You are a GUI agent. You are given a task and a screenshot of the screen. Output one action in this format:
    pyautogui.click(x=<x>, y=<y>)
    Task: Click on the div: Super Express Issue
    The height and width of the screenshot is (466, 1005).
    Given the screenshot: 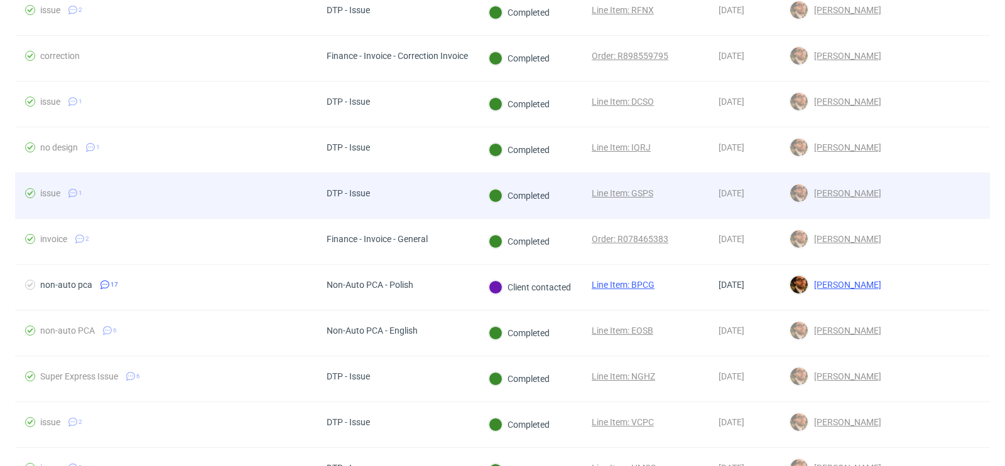 What is the action you would take?
    pyautogui.click(x=79, y=377)
    